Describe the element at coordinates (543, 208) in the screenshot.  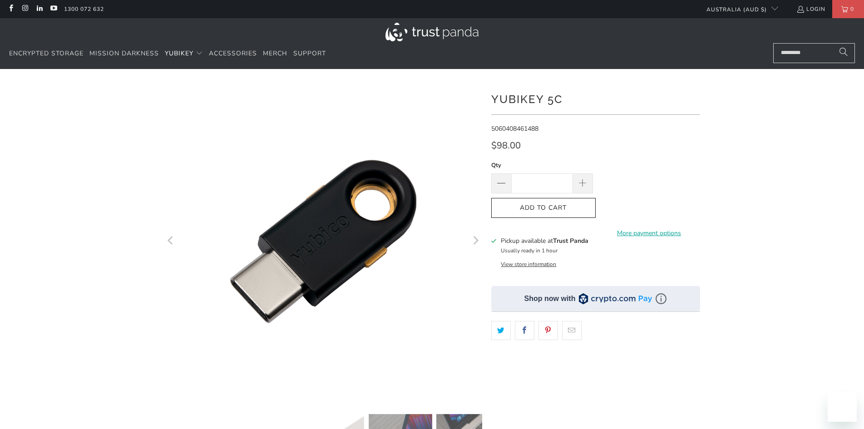
I see `button: Add to Cart` at that location.